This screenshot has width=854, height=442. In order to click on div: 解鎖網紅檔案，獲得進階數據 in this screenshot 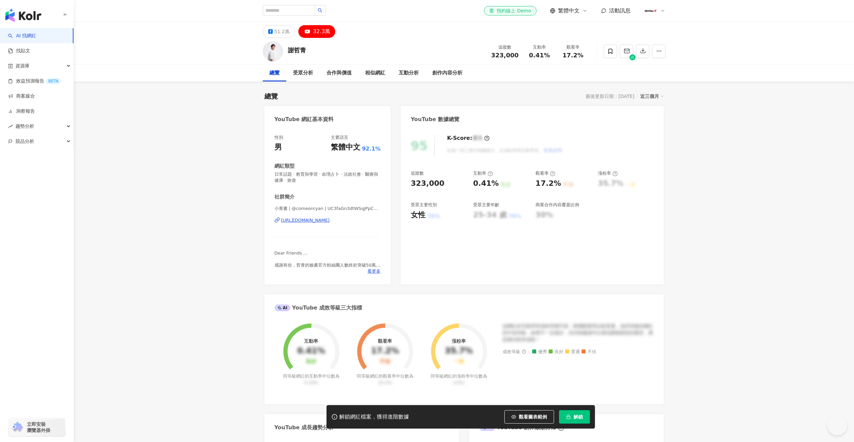, I will do `click(374, 417)`.